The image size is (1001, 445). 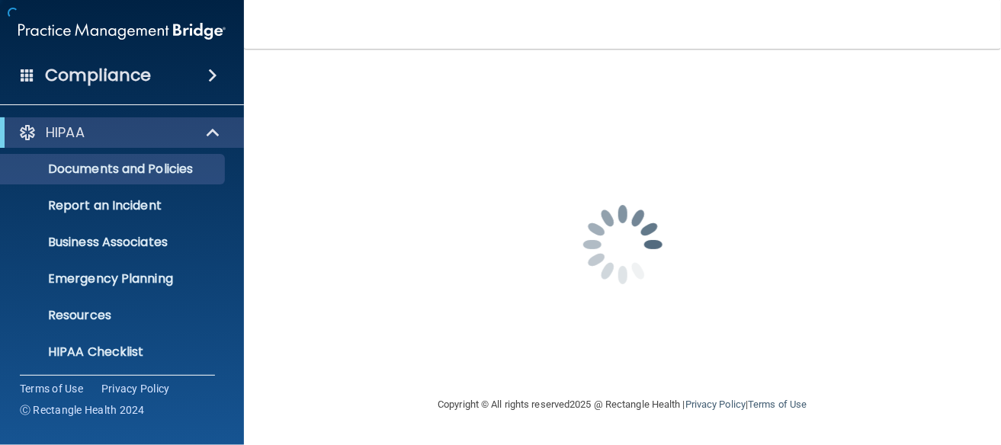 I want to click on img: spinner.e123f6fc.gif, so click(x=623, y=245).